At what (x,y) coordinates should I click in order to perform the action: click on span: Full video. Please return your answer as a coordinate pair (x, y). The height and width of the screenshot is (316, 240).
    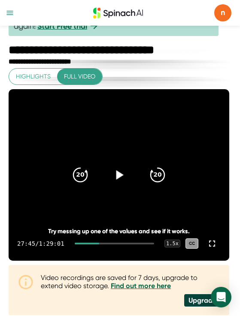
    Looking at the image, I should click on (79, 76).